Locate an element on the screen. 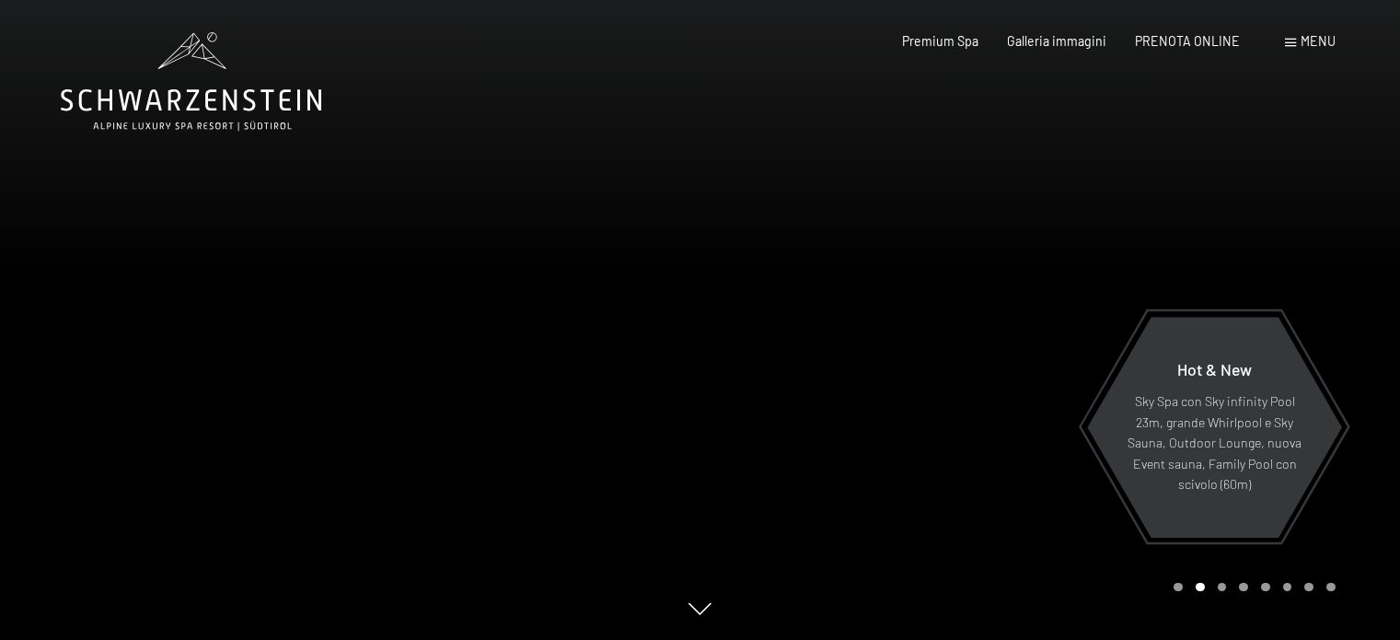  div: Carousel Page 2 (Current Slide) is located at coordinates (1201, 587).